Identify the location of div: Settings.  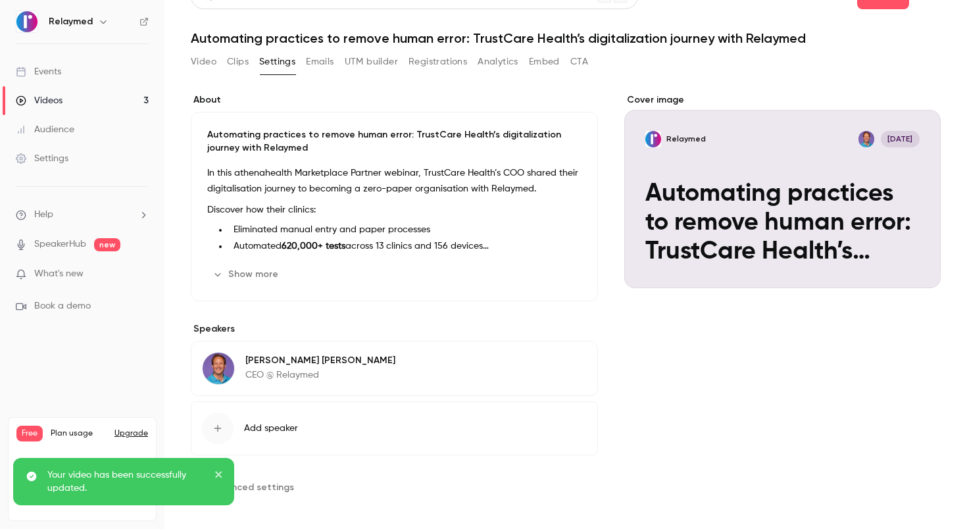
(42, 158).